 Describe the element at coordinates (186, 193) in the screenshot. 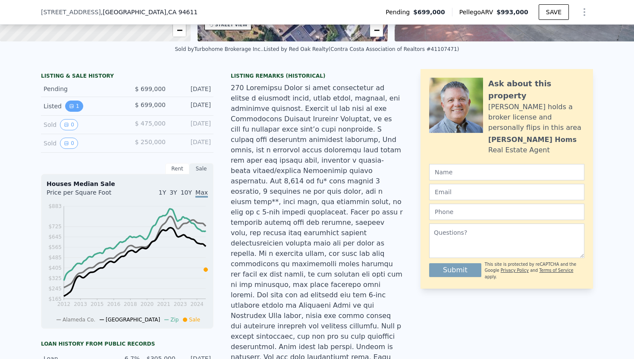

I see `span: 10Y` at that location.